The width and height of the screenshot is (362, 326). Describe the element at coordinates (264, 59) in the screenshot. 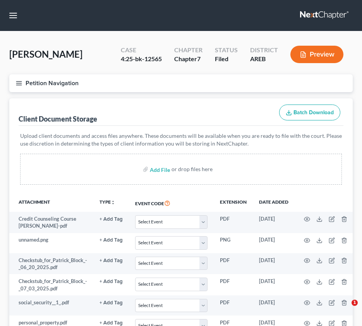

I see `div: AREB` at that location.